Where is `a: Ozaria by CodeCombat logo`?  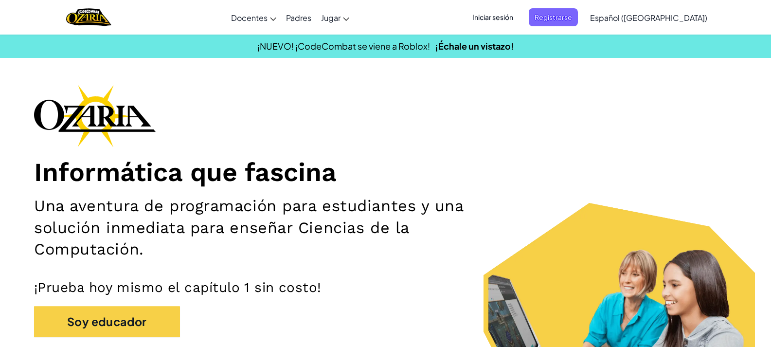
a: Ozaria by CodeCombat logo is located at coordinates (89, 17).